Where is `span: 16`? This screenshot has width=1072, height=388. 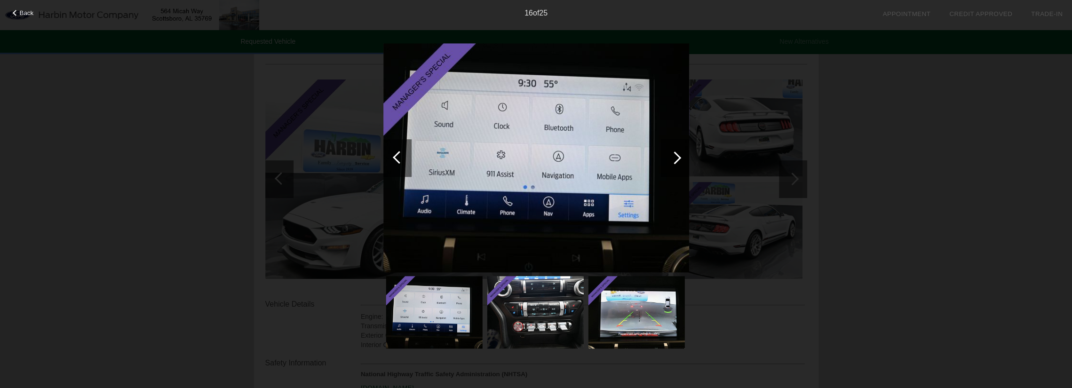
span: 16 is located at coordinates (529, 13).